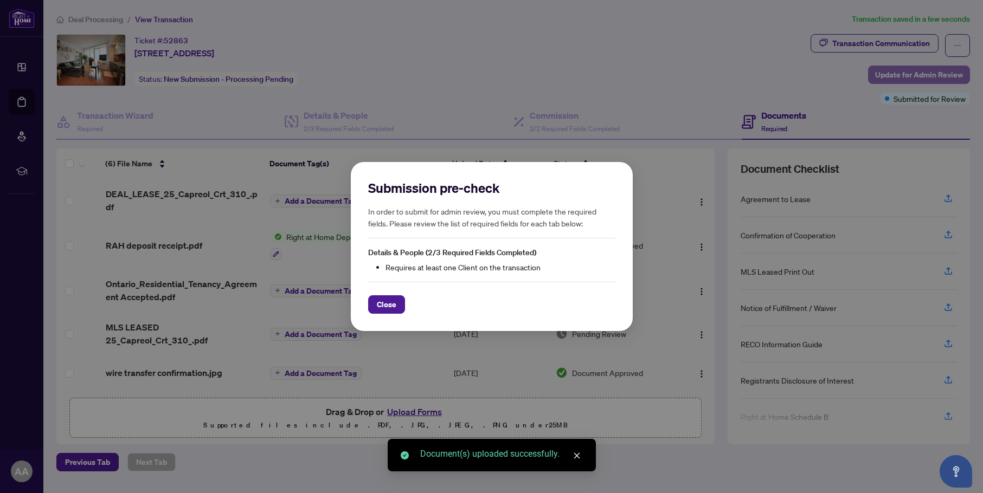 The width and height of the screenshot is (983, 493). I want to click on li: Requires at least one Client on the transaction, so click(500, 267).